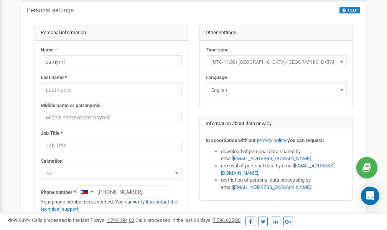 Image resolution: width=387 pixels, height=230 pixels. I want to click on label: Last name *, so click(54, 77).